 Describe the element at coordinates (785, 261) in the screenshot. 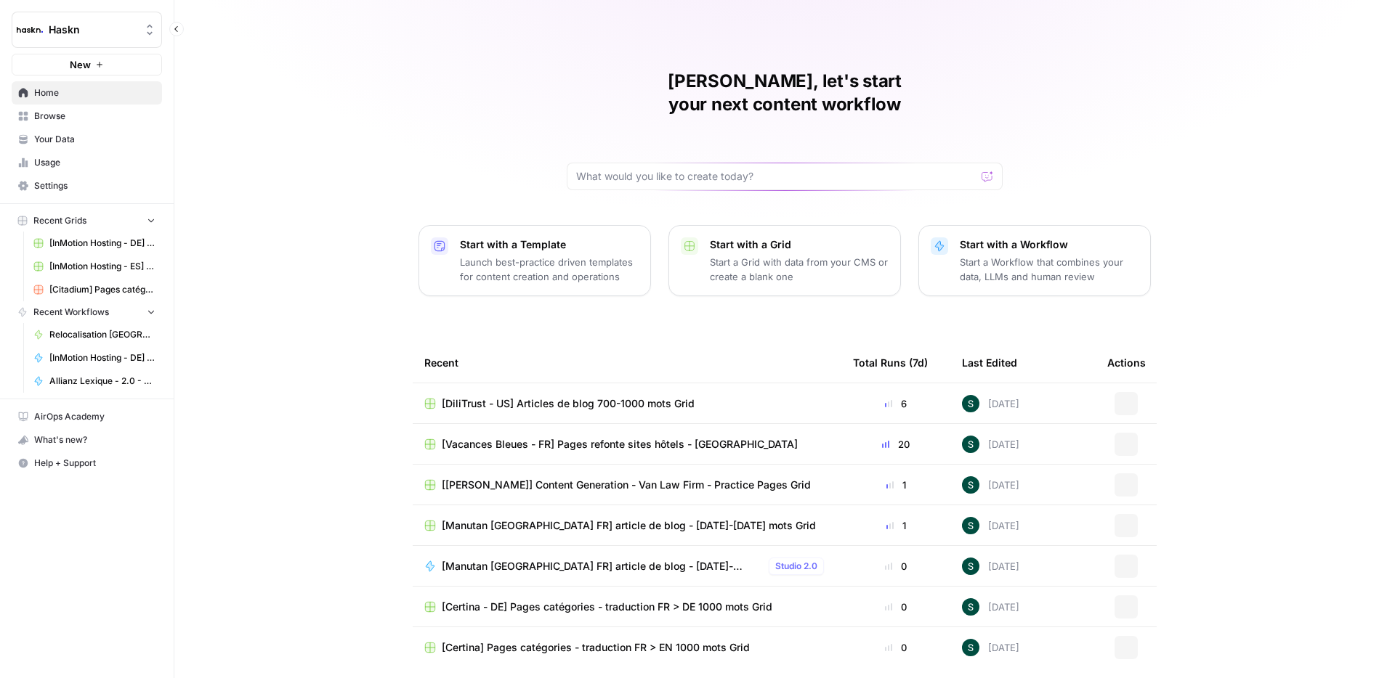

I see `button: Start with a GridStart a Grid with data from your CMS or create a blank one` at that location.